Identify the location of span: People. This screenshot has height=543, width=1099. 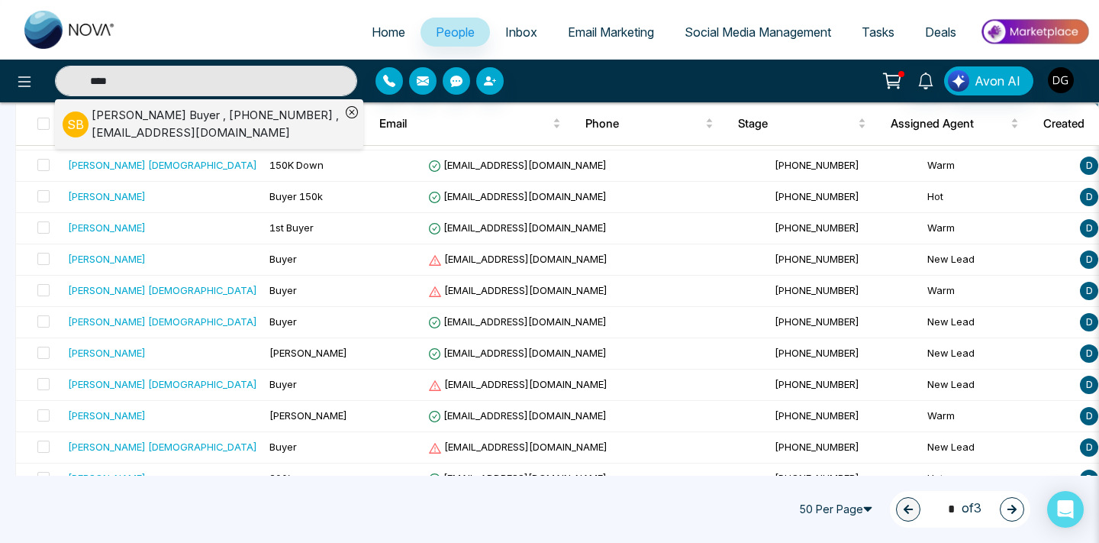
(455, 32).